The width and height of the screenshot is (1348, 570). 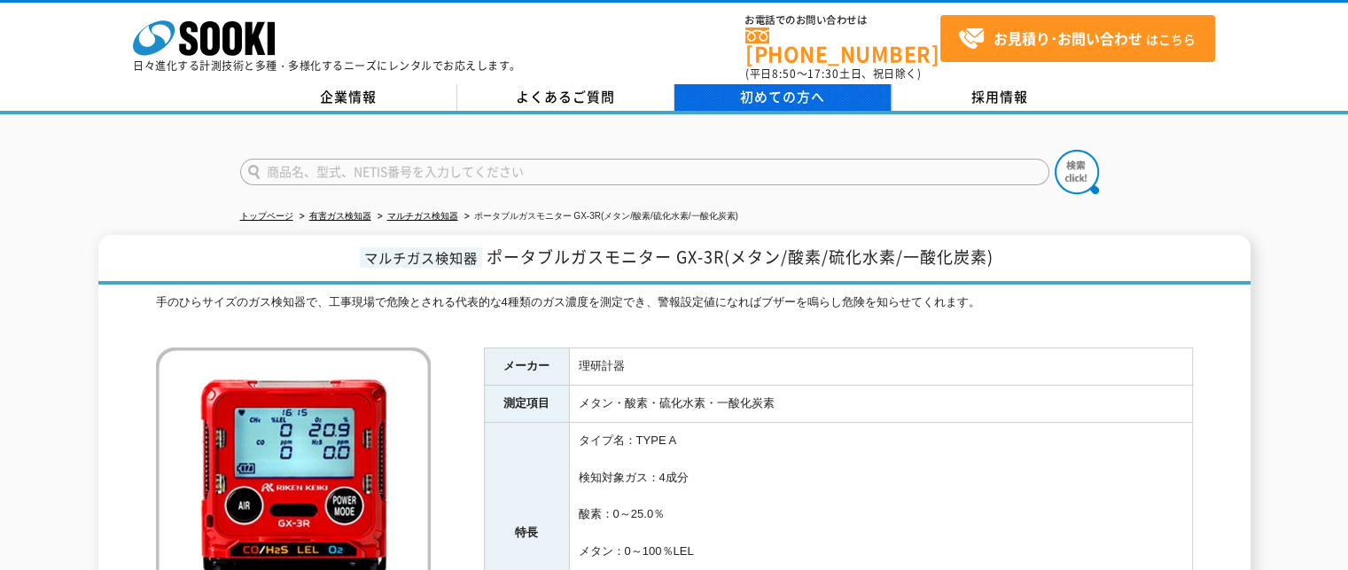 I want to click on a: お見積り･お問い合わせはこちら, so click(x=1078, y=38).